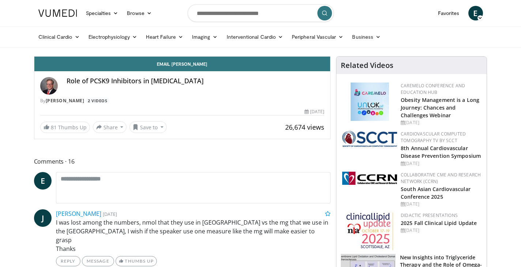 The image size is (521, 267). What do you see at coordinates (68, 262) in the screenshot?
I see `a: Reply` at bounding box center [68, 262].